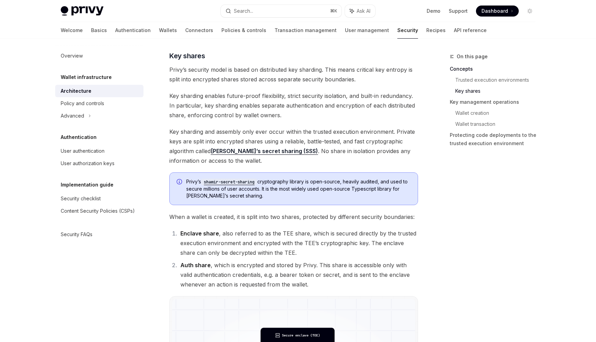 This screenshot has width=596, height=342. I want to click on a: Security checklist, so click(99, 199).